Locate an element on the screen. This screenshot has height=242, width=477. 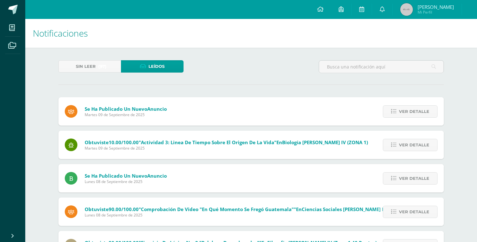
span: 90.00/100.00 is located at coordinates (123, 209).